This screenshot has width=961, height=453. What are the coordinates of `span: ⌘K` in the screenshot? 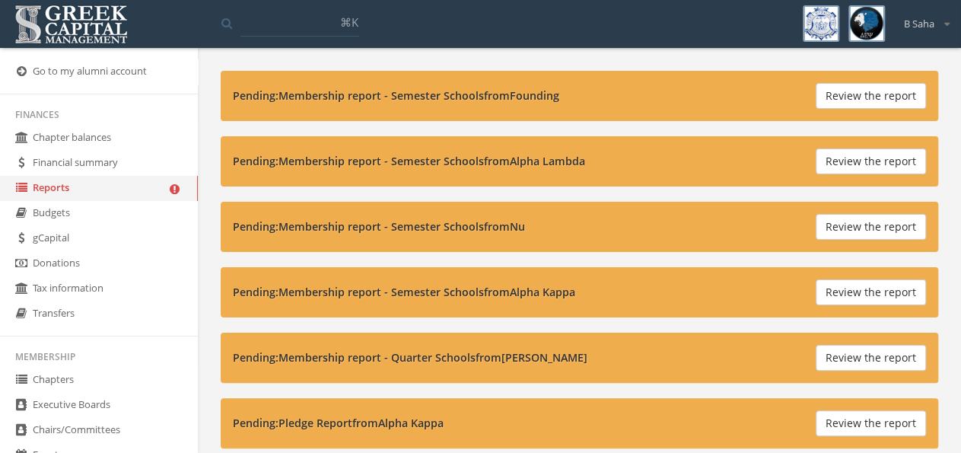 It's located at (349, 22).